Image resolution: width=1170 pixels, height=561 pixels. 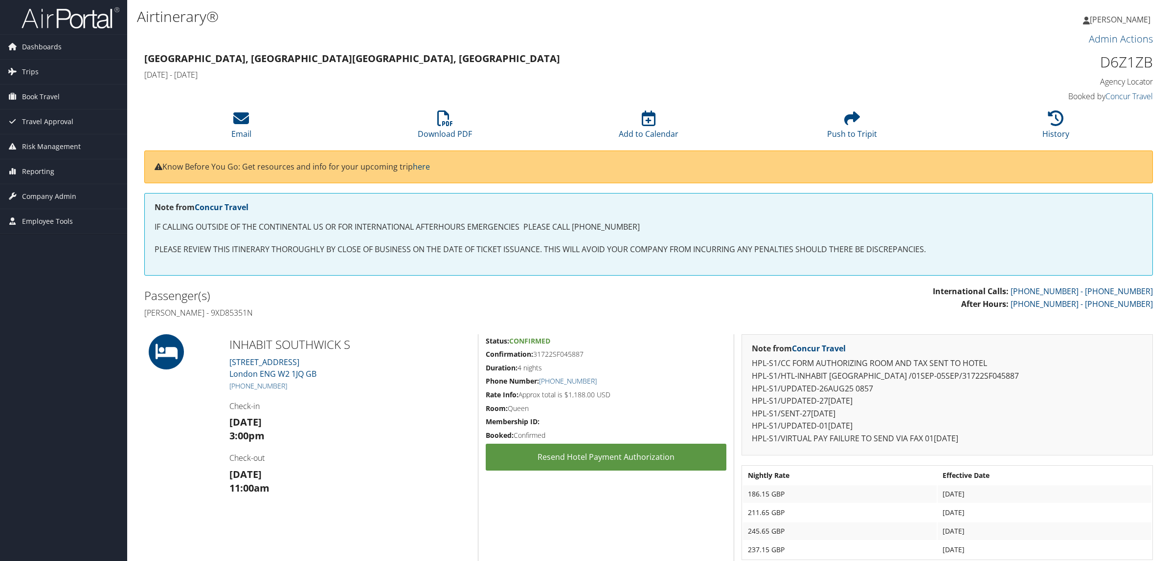 What do you see at coordinates (1120, 39) in the screenshot?
I see `a: Admin Actions` at bounding box center [1120, 39].